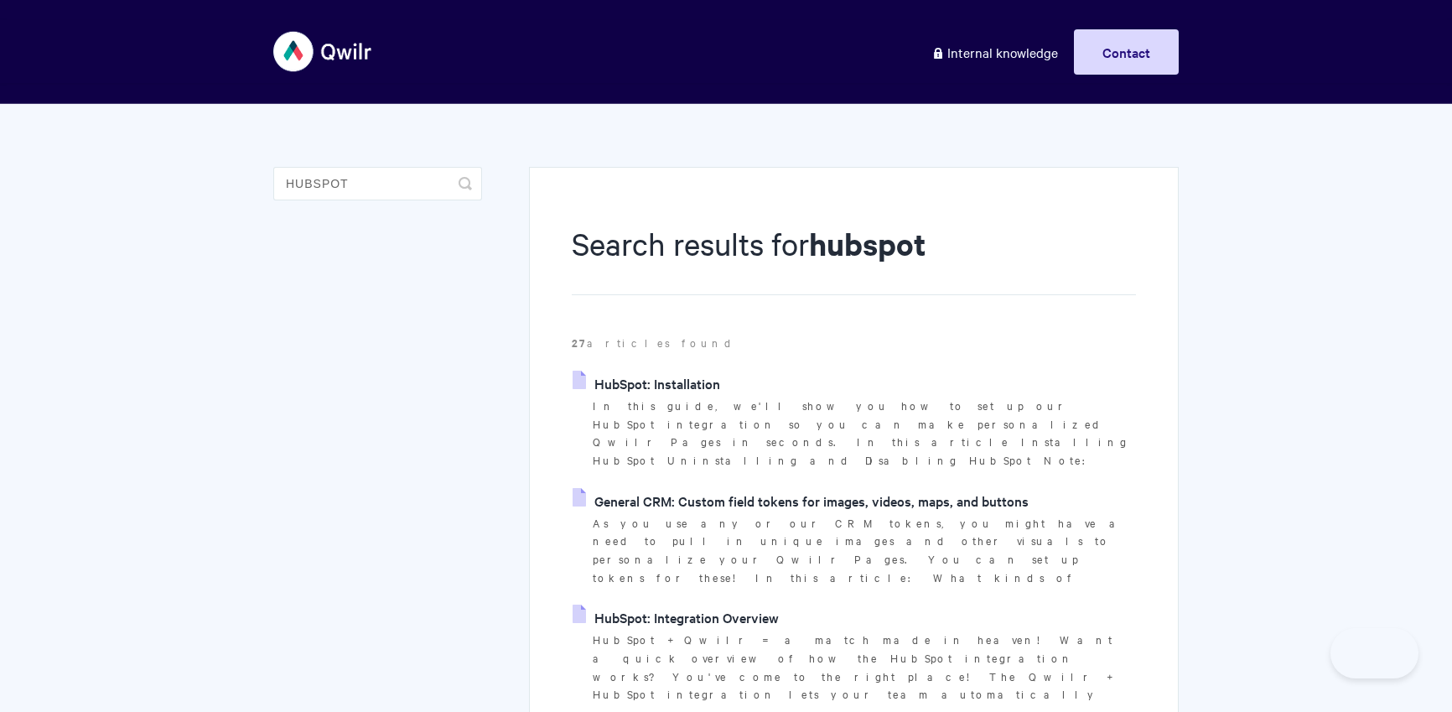  Describe the element at coordinates (647, 383) in the screenshot. I see `a: HubSpot: Installation` at that location.